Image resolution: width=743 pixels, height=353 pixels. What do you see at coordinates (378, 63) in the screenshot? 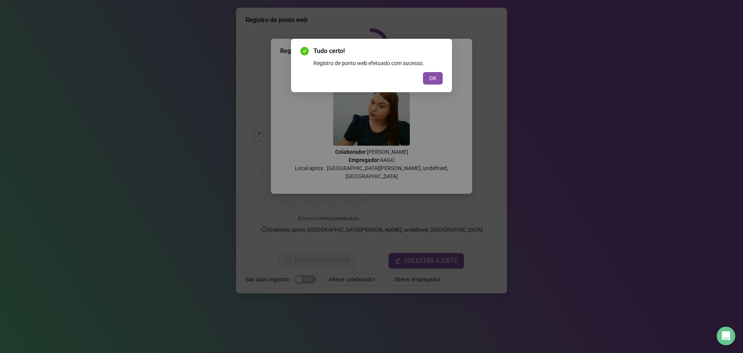
I see `div: Registro de ponto web efetuado com sucesso.` at bounding box center [378, 63].